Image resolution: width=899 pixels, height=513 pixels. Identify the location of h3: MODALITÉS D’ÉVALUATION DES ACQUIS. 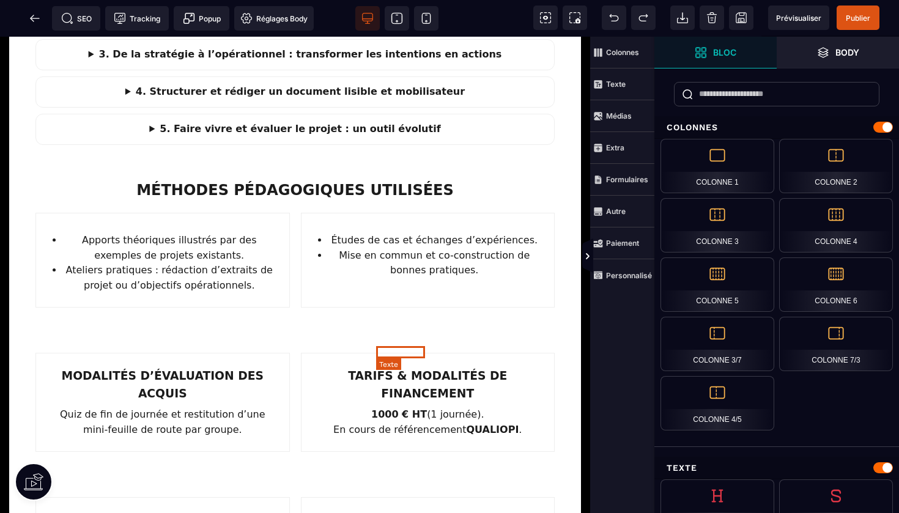
(163, 348).